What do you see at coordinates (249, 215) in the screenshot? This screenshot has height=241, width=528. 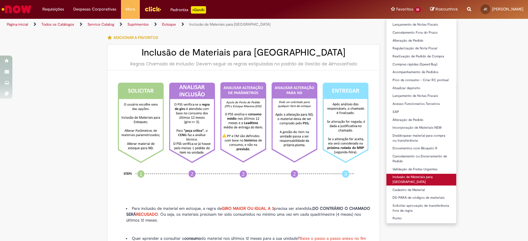 I see `li: Para inclusão de material em estoque, a regra de precisa ser atendida, . Ou seja, os materiais pr...` at bounding box center [249, 215].